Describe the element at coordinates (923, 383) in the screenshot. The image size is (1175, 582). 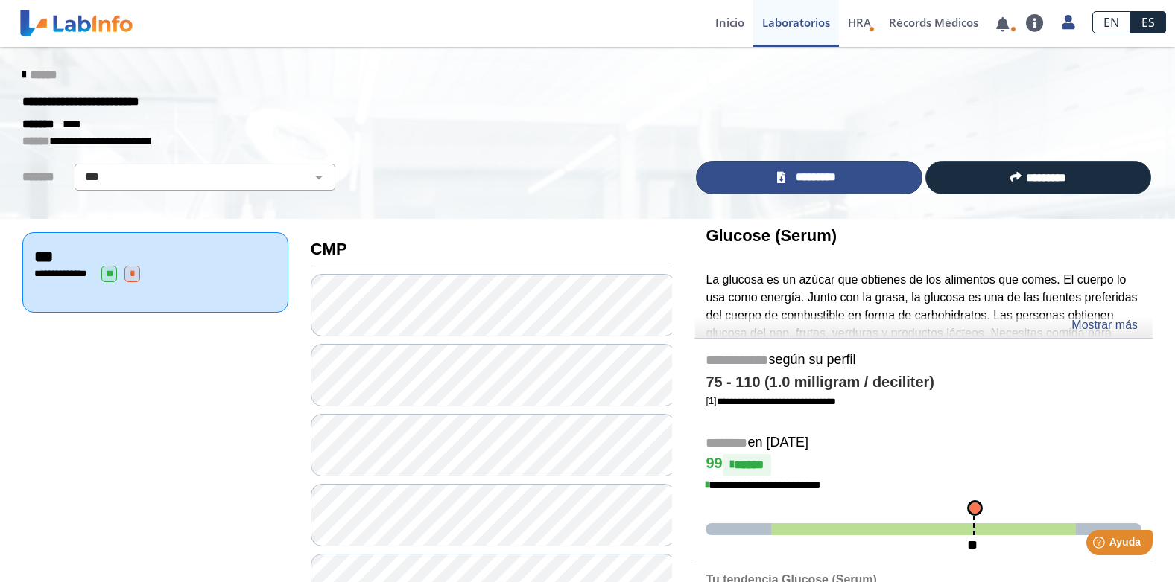
I see `h4: 75 - 110 (1.0 milligram / deciliter)` at that location.